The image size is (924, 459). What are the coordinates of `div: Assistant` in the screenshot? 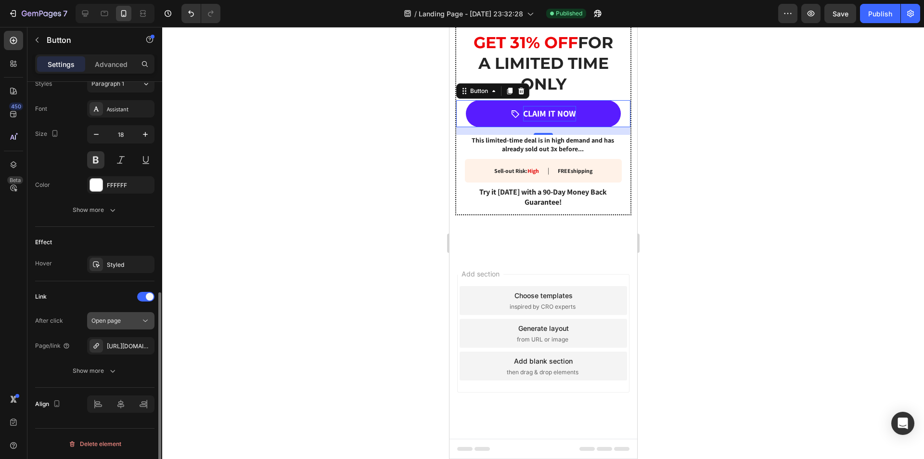 It's located at (130, 109).